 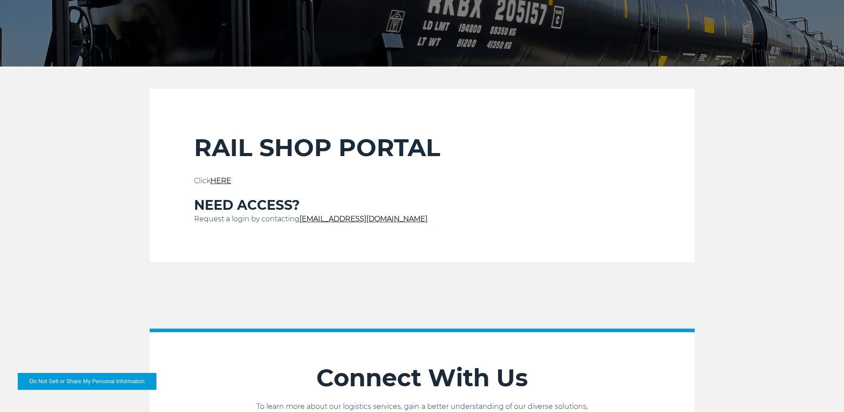 What do you see at coordinates (422, 205) in the screenshot?
I see `h3: NEED ACCESS?` at bounding box center [422, 205].